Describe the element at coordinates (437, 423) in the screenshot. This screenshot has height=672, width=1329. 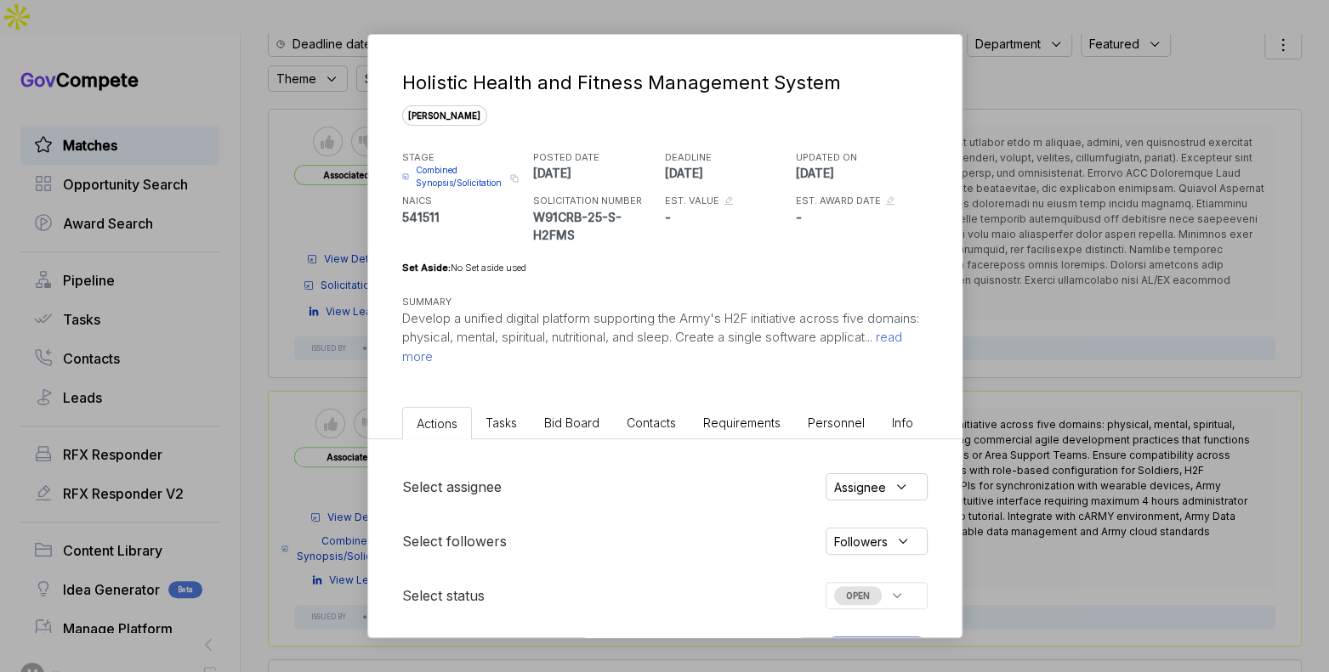
I see `span: Actions` at that location.